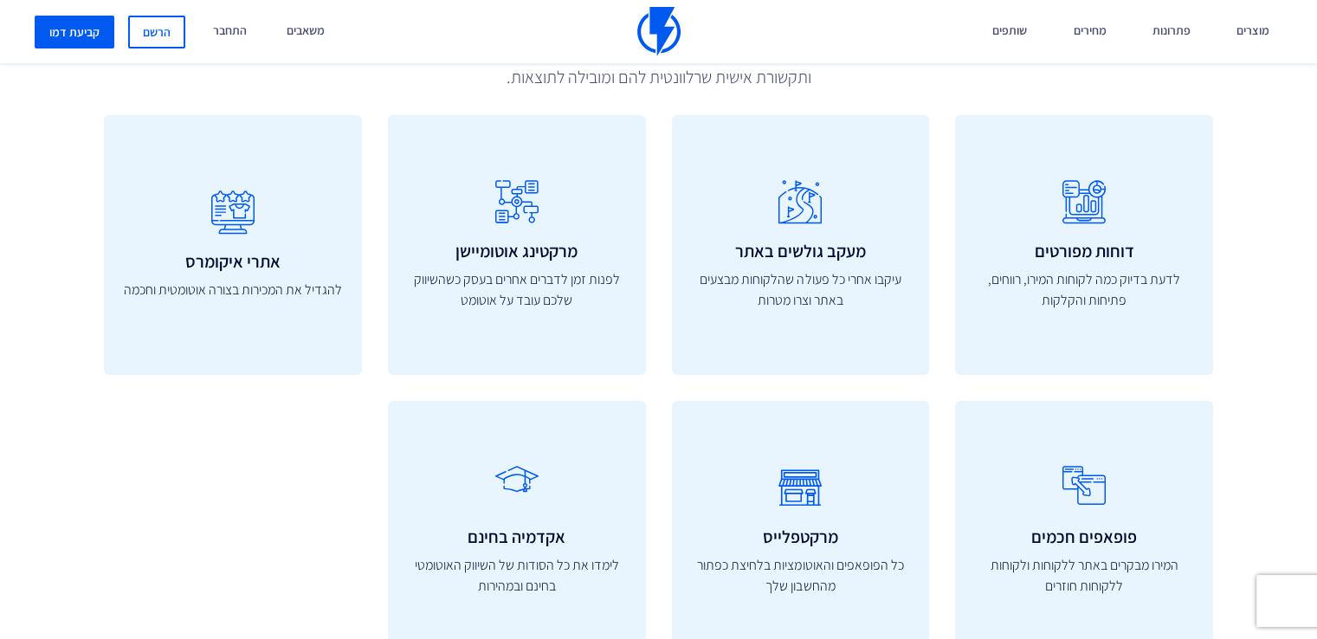 The width and height of the screenshot is (1317, 639). What do you see at coordinates (233, 261) in the screenshot?
I see `h3: אתרי איקומרס` at bounding box center [233, 261].